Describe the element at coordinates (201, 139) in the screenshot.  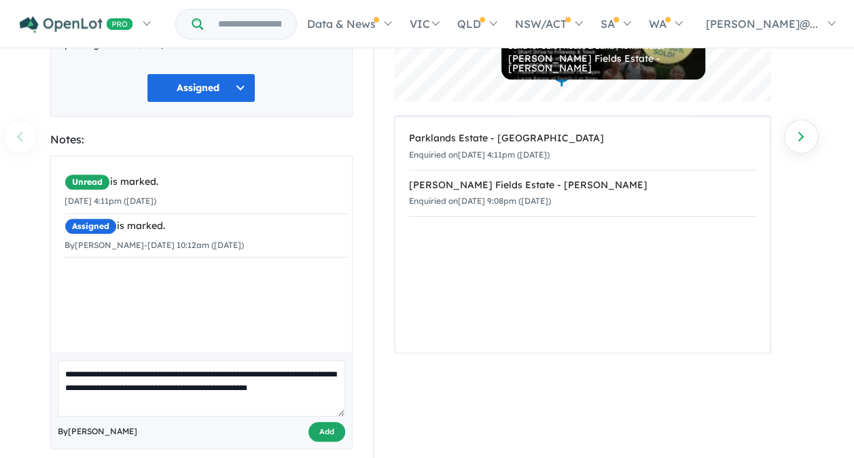
I see `div: Notes:` at that location.